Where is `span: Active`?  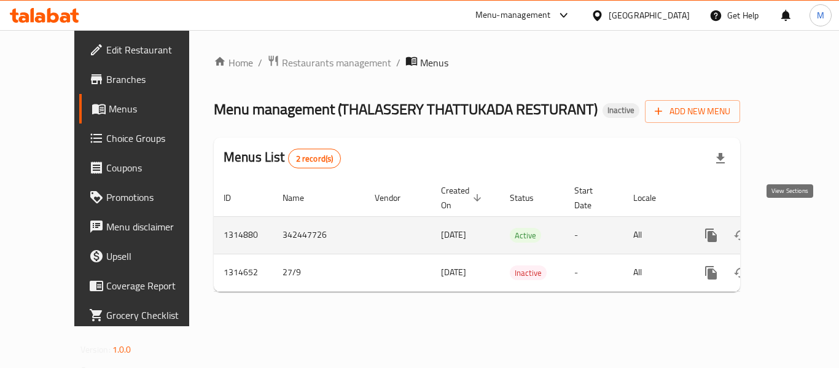
span: Active is located at coordinates (525, 235).